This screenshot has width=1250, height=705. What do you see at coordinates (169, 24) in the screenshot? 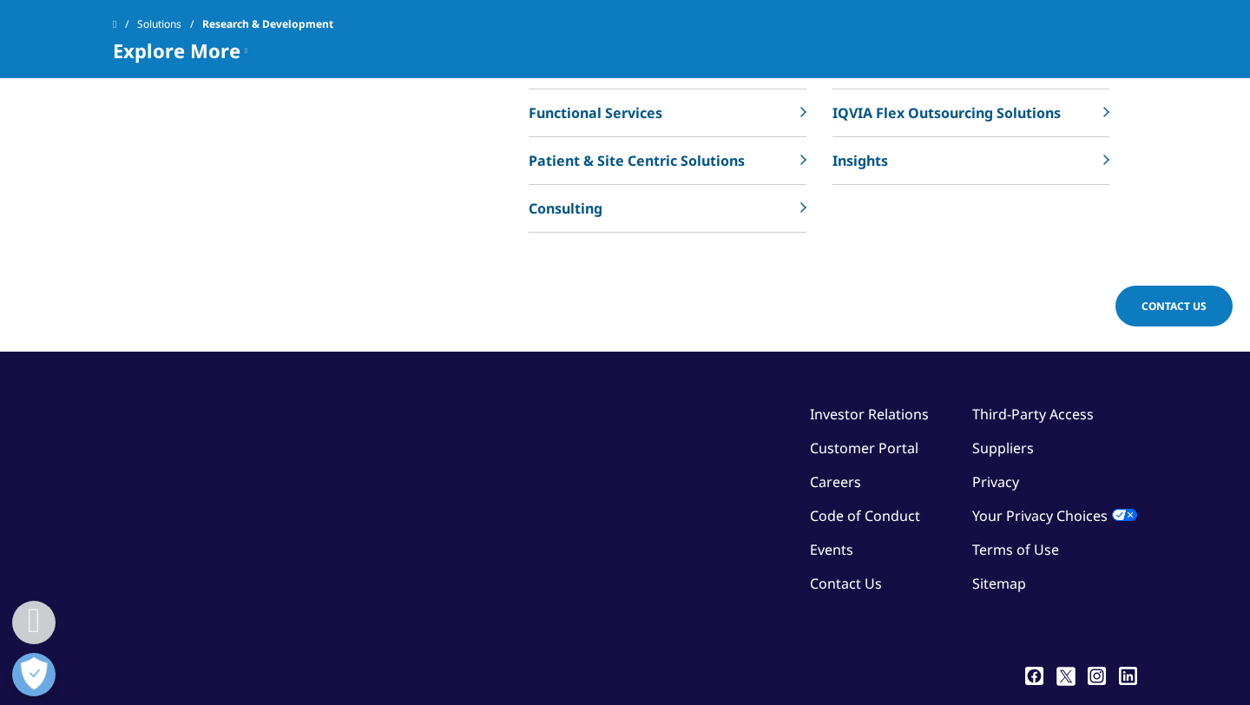
I see `a: Solutions` at bounding box center [169, 24].